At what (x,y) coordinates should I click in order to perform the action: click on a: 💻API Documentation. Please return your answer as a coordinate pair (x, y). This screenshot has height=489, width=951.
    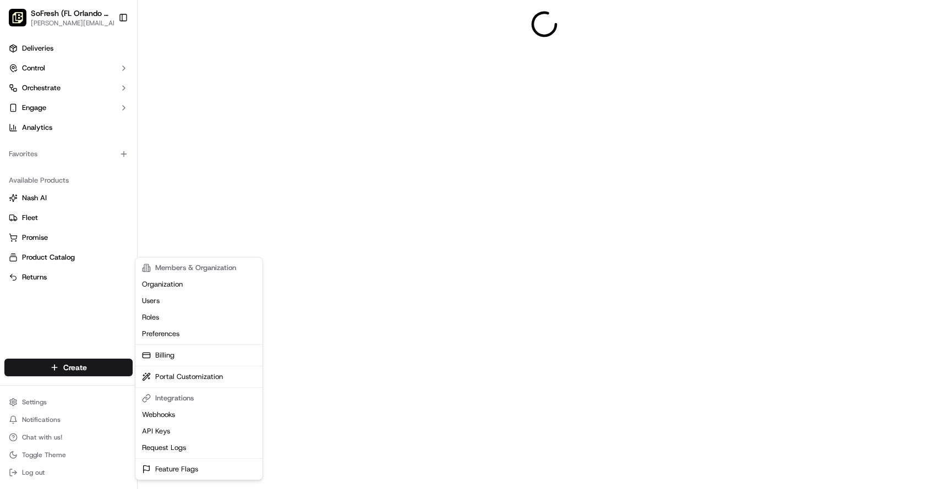
    Looking at the image, I should click on (135, 251).